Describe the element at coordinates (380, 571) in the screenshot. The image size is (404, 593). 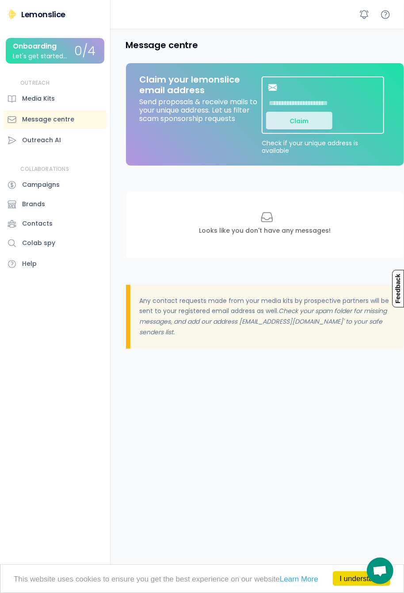
I see `div: Open chat` at that location.